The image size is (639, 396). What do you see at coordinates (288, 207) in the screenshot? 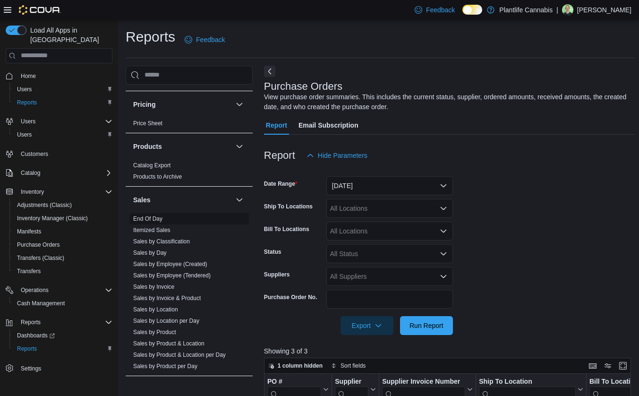
I see `label: Ship To Locations` at bounding box center [288, 207].